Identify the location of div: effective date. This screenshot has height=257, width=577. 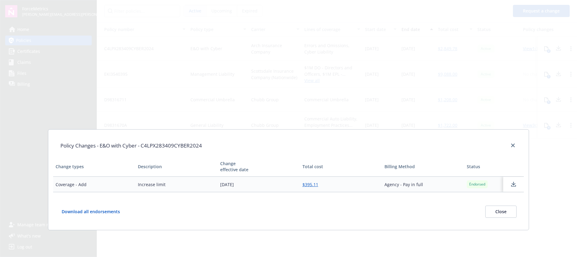
(259, 169).